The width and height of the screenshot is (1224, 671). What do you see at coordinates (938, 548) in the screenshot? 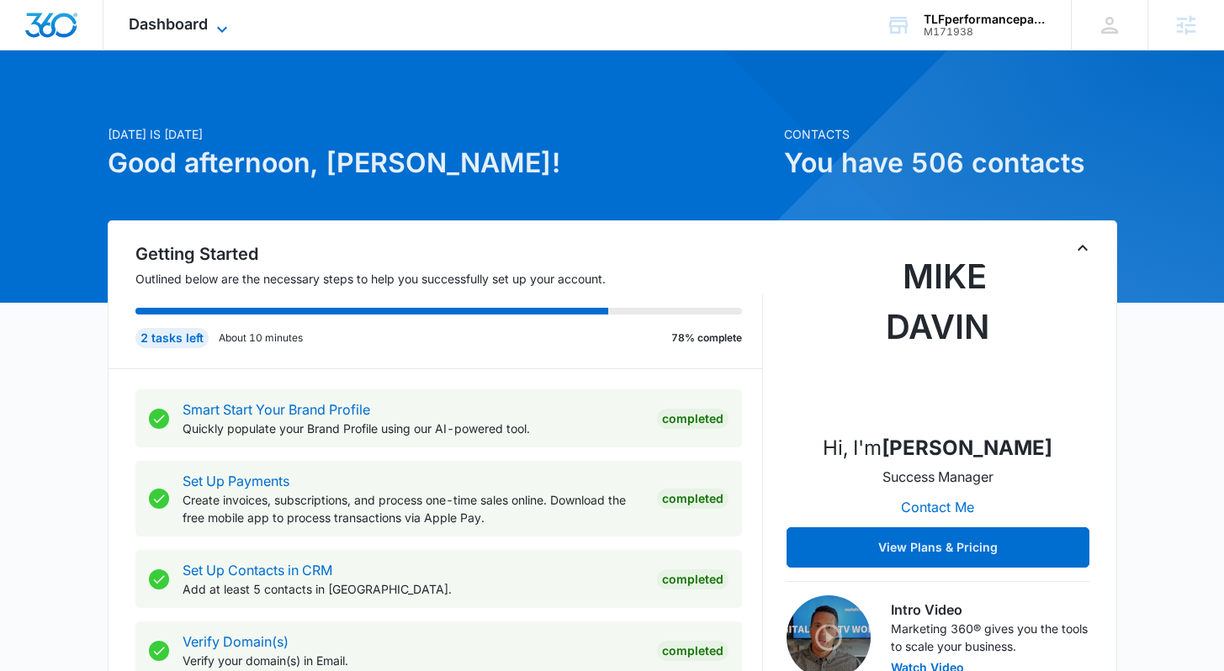
I see `button: View Plans & Pricing` at bounding box center [938, 548].